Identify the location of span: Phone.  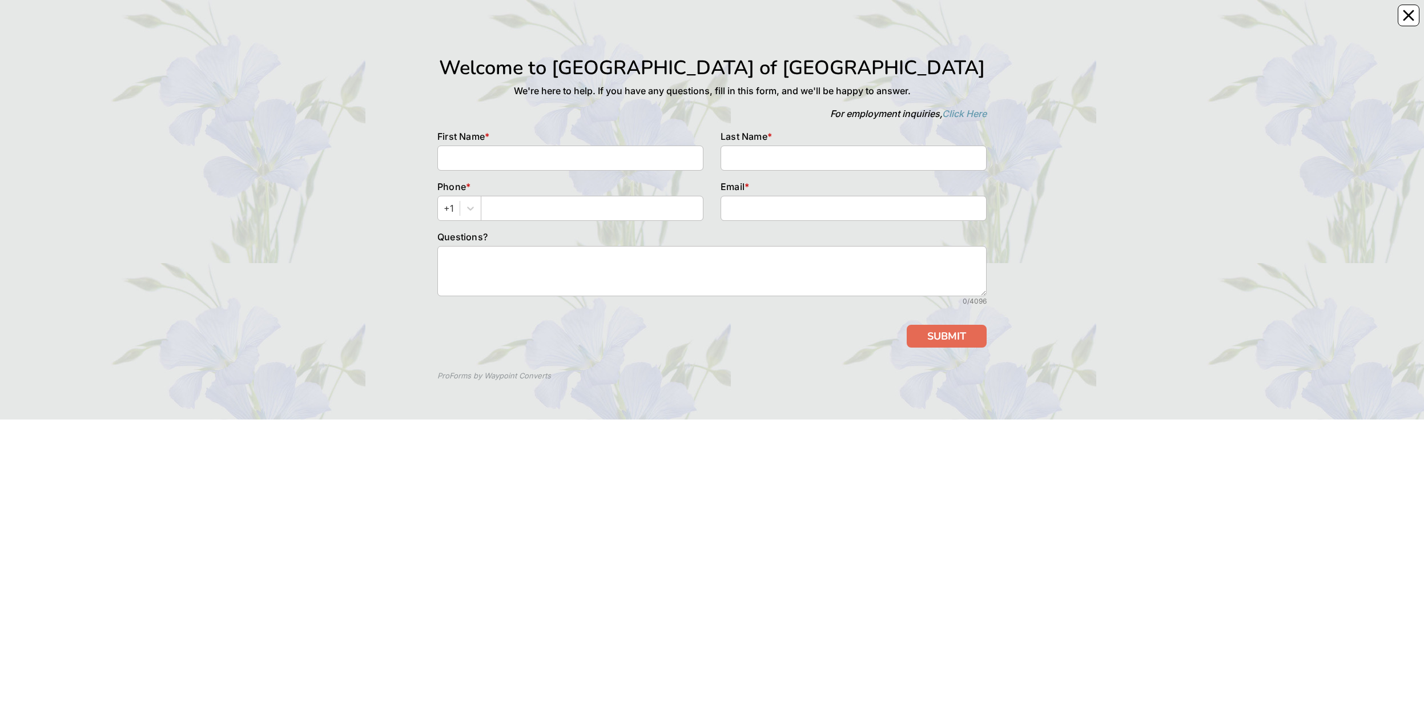
(452, 187).